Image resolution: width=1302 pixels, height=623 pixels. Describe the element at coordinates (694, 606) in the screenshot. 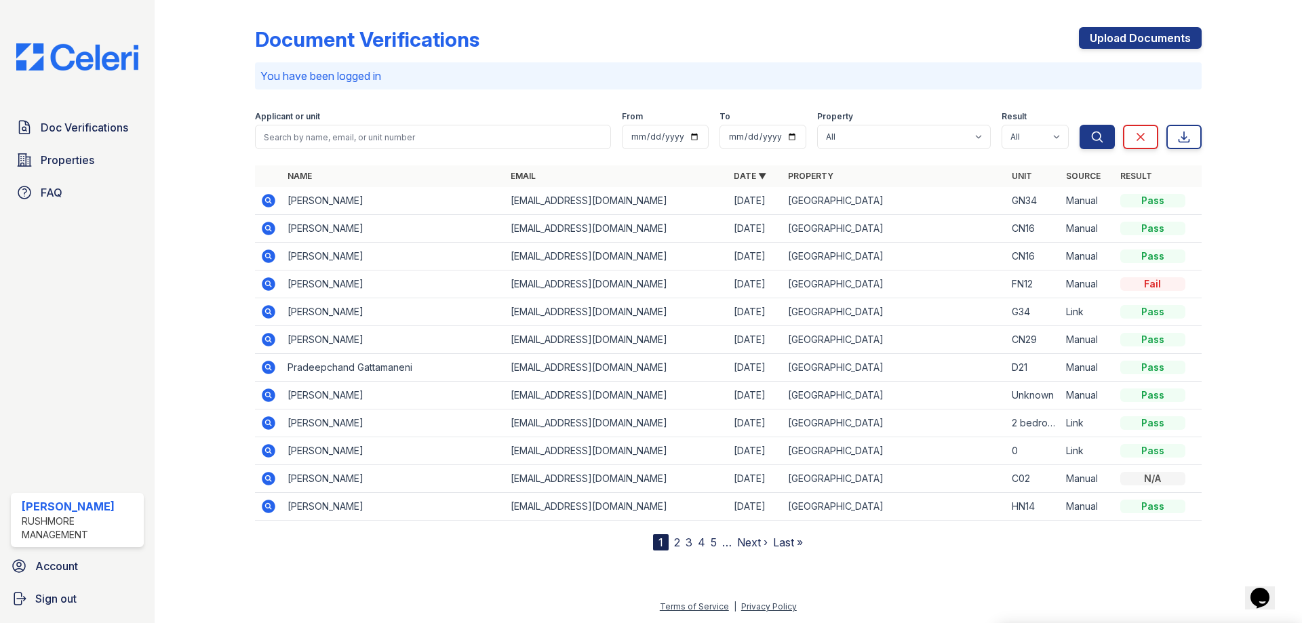

I see `a: Terms of Service` at that location.